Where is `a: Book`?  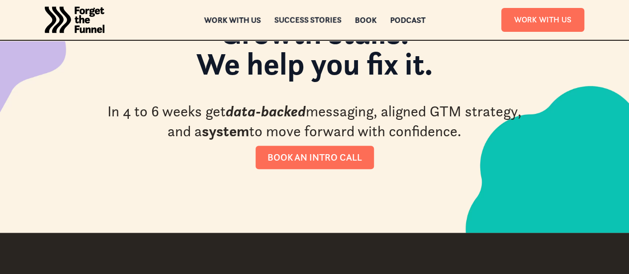
a: Book is located at coordinates (365, 20).